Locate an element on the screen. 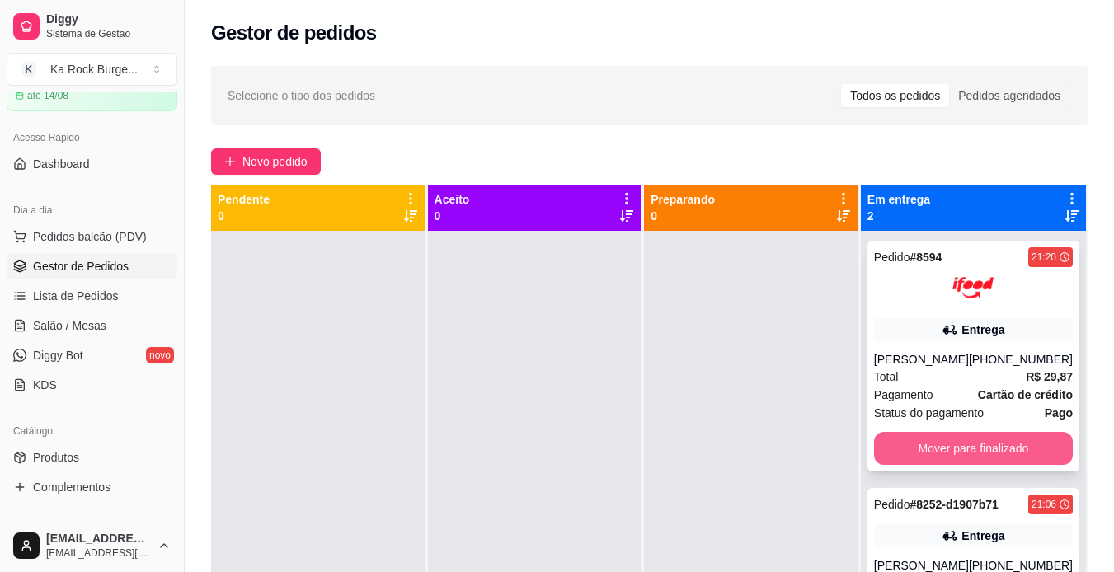 The height and width of the screenshot is (572, 1114). a: Produtos is located at coordinates (92, 458).